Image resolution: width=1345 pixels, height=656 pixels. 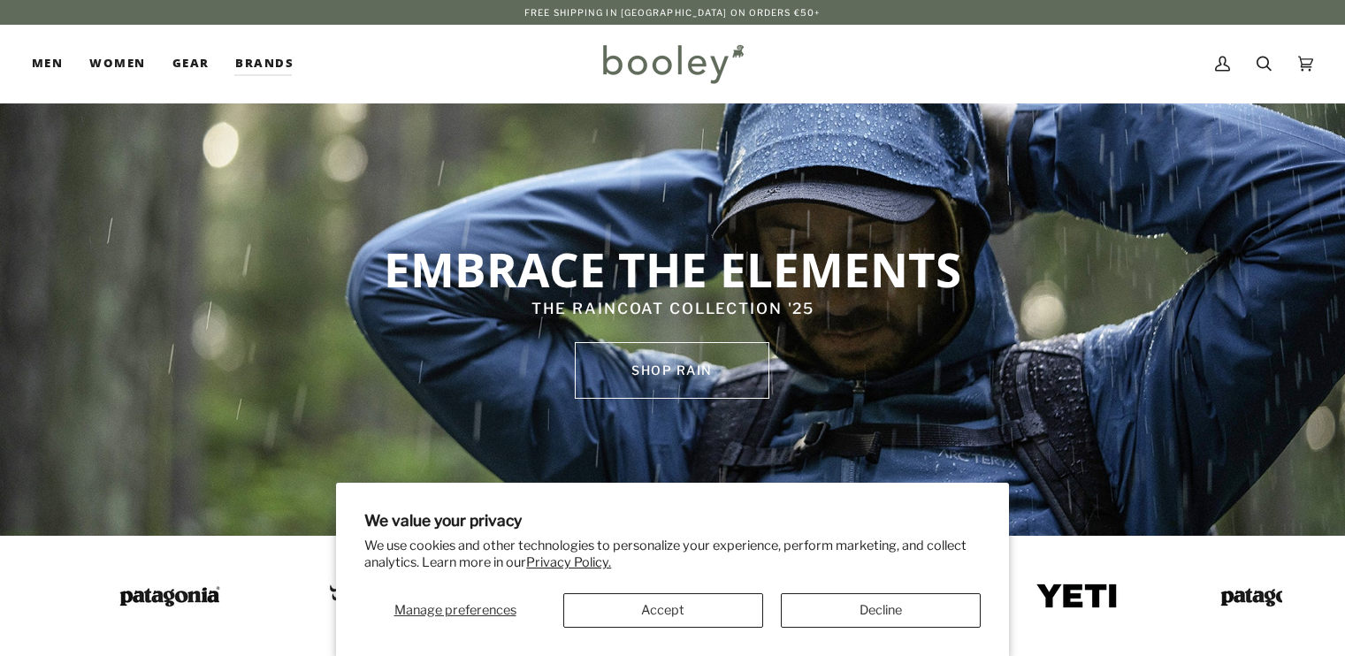 What do you see at coordinates (191, 64) in the screenshot?
I see `a: Gear` at bounding box center [191, 64].